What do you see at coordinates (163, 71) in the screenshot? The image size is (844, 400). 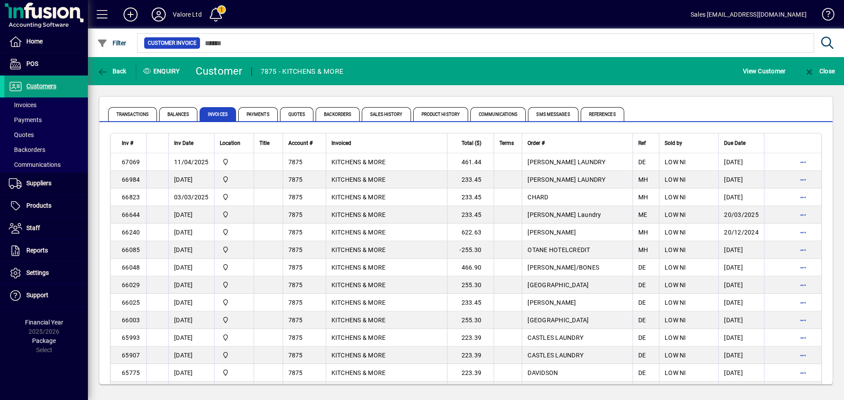 I see `div: Enquiry` at bounding box center [163, 71].